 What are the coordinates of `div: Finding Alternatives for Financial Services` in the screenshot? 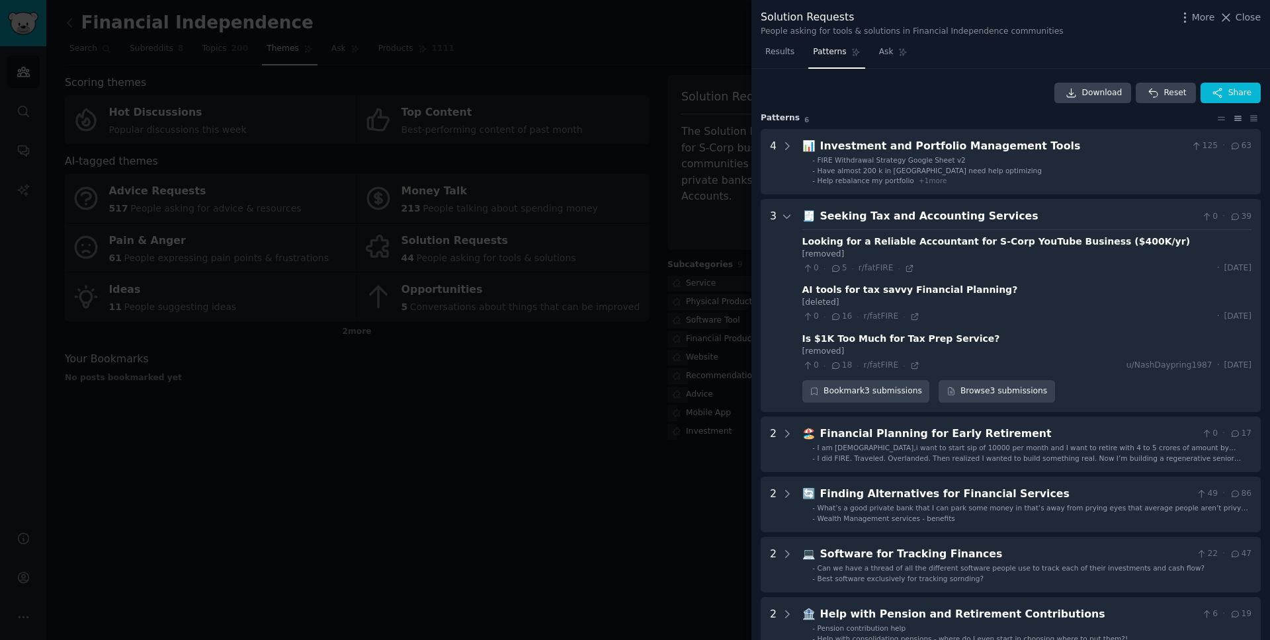 It's located at (1006, 494).